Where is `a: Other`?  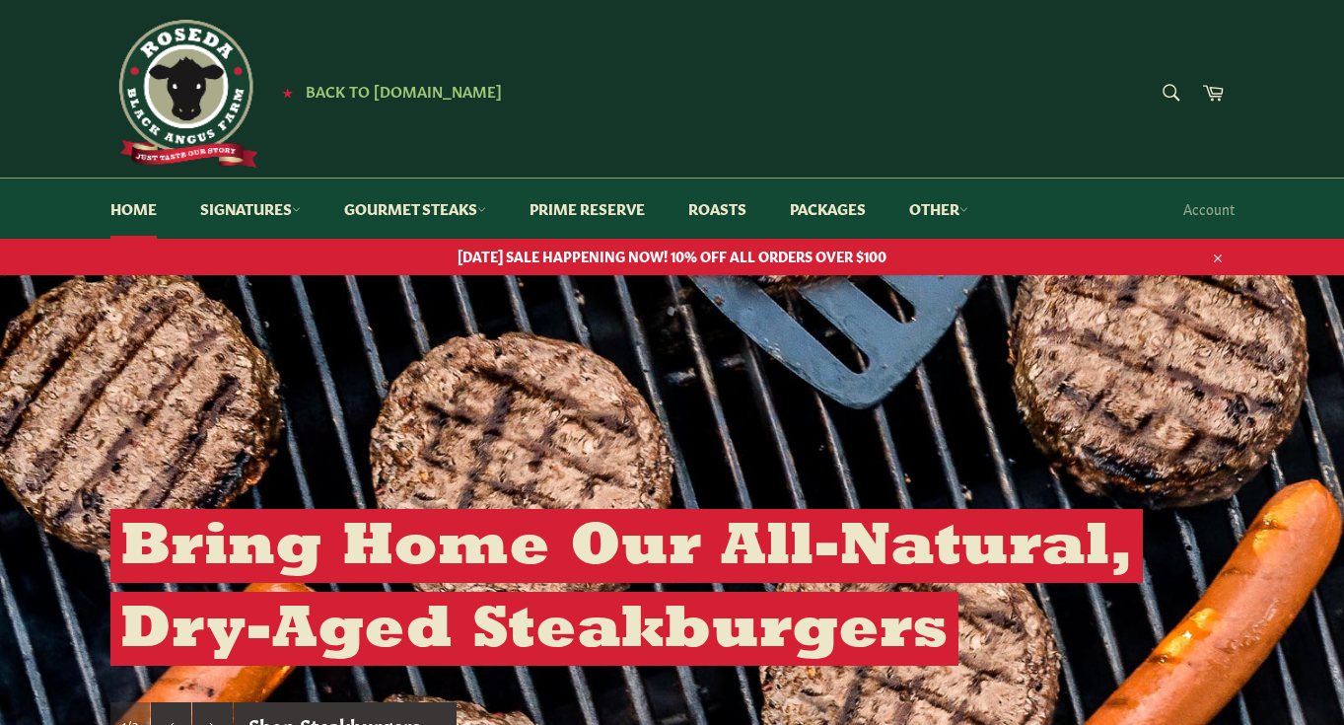
a: Other is located at coordinates (938, 208).